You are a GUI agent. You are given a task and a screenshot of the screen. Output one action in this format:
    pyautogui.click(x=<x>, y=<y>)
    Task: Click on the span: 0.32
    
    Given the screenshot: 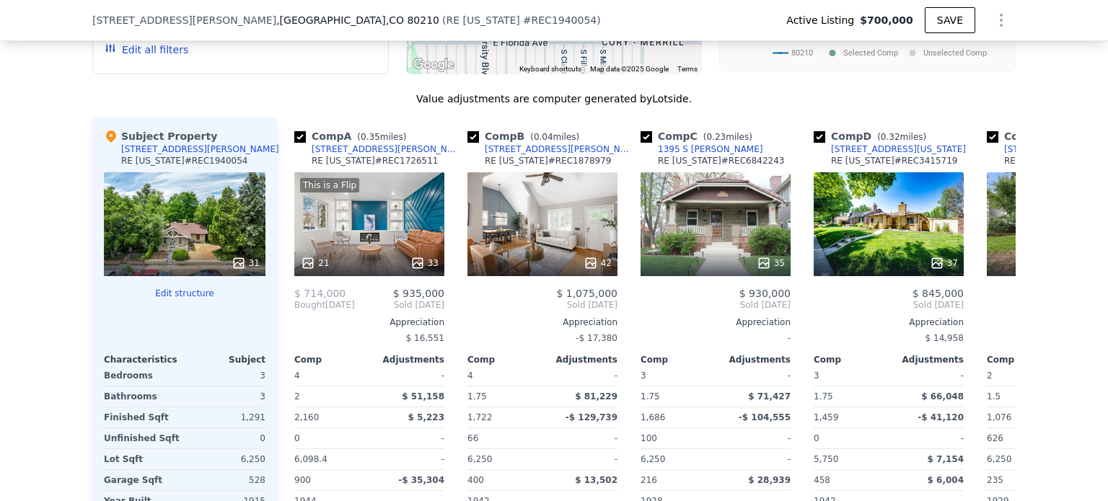 What is the action you would take?
    pyautogui.click(x=890, y=137)
    